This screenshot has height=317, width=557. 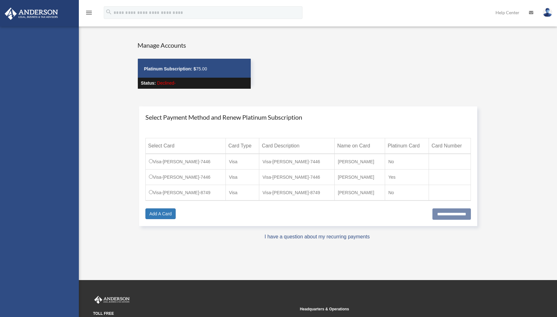 I want to click on th: Platinum Card, so click(x=407, y=146).